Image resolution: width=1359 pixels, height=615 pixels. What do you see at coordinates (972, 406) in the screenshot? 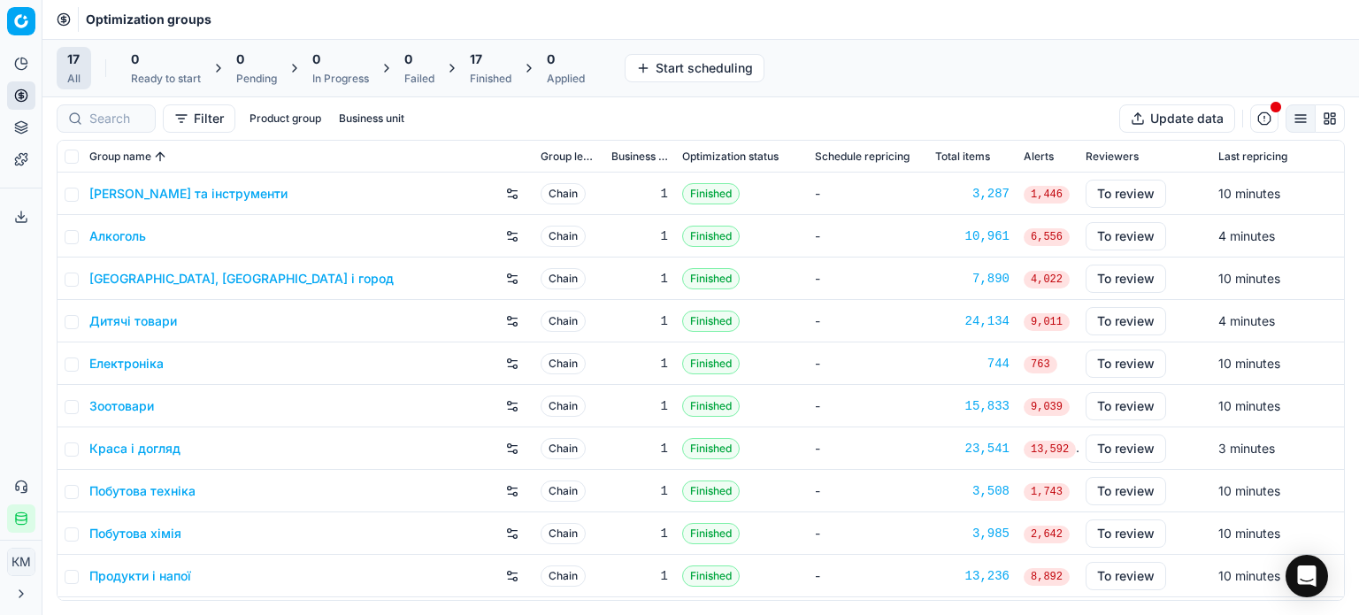
I see `div: 15,833` at bounding box center [972, 406].